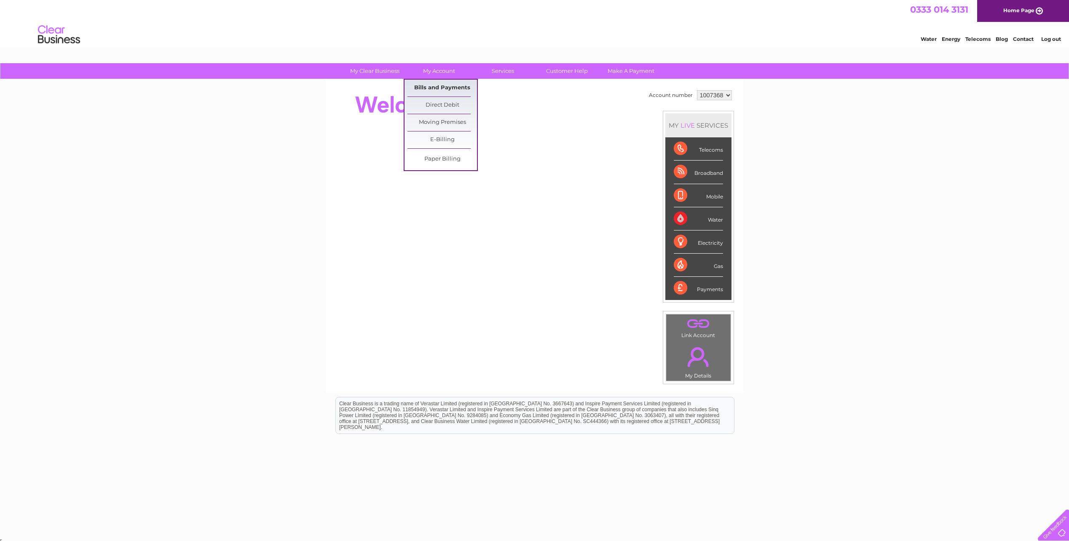 This screenshot has width=1069, height=541. I want to click on a: Telecoms, so click(978, 39).